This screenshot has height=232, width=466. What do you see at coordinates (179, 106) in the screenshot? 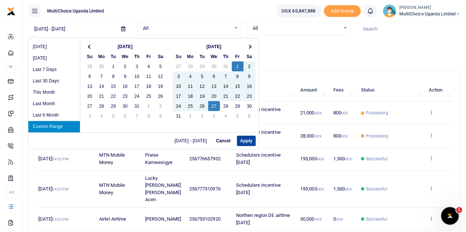
I see `td: 24` at bounding box center [179, 106].